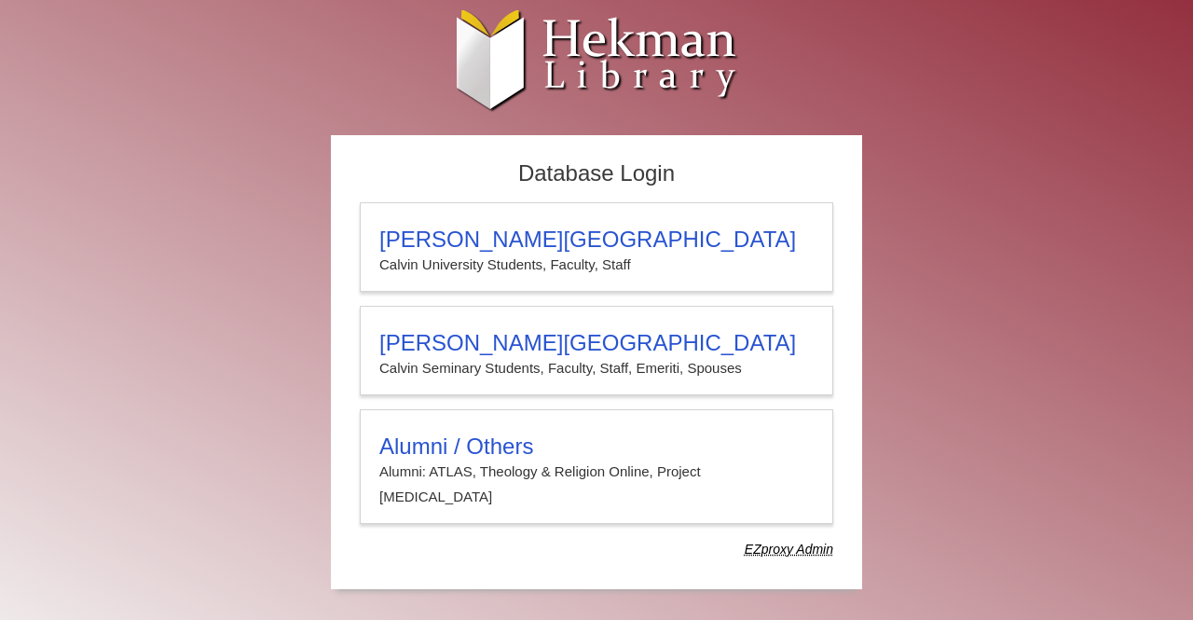 This screenshot has height=620, width=1193. I want to click on h3: Alumni / Others, so click(597, 447).